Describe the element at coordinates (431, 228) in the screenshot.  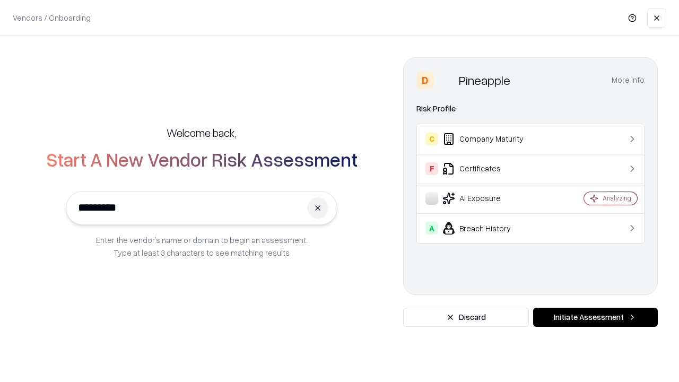
I see `div: A` at that location.